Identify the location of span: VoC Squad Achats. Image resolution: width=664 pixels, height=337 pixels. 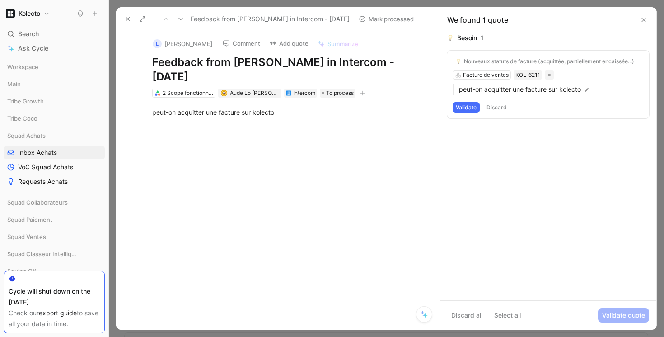
(46, 167).